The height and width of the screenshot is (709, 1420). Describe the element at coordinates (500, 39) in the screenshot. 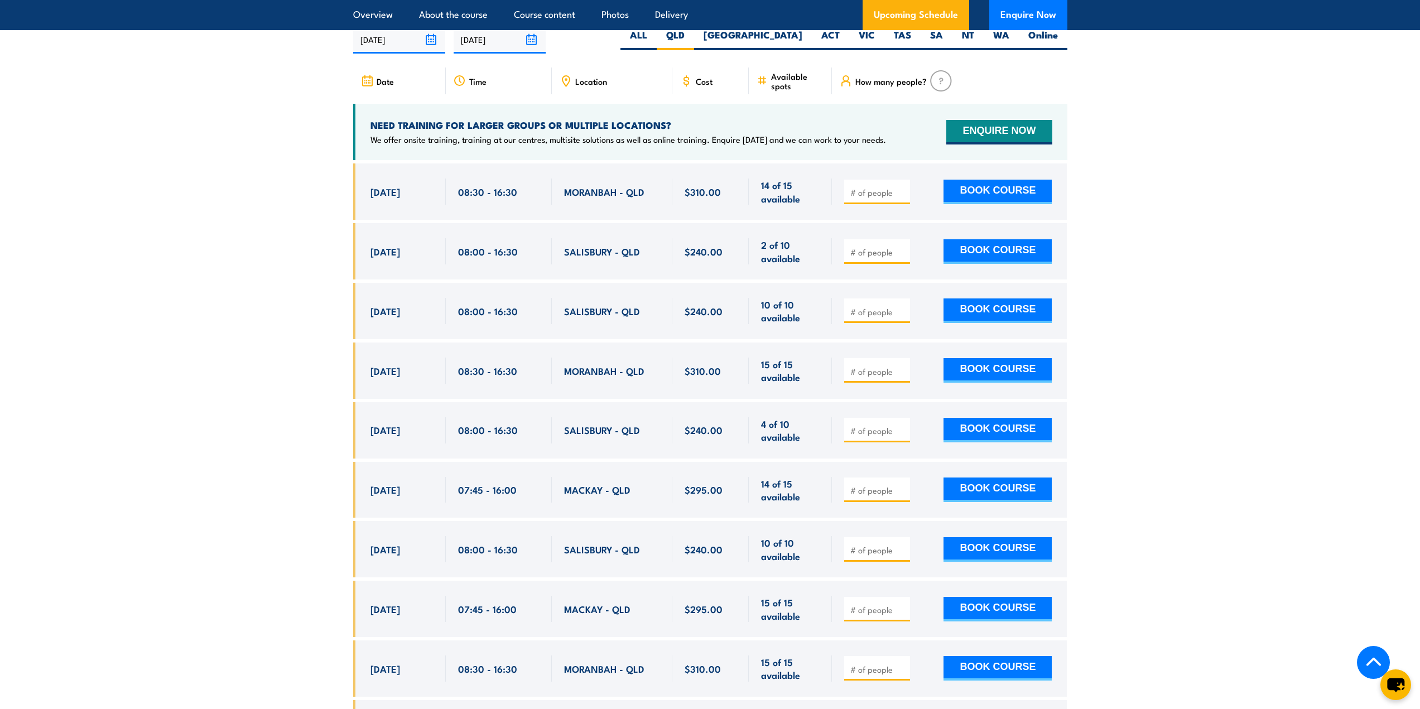

I see `input: To date` at that location.